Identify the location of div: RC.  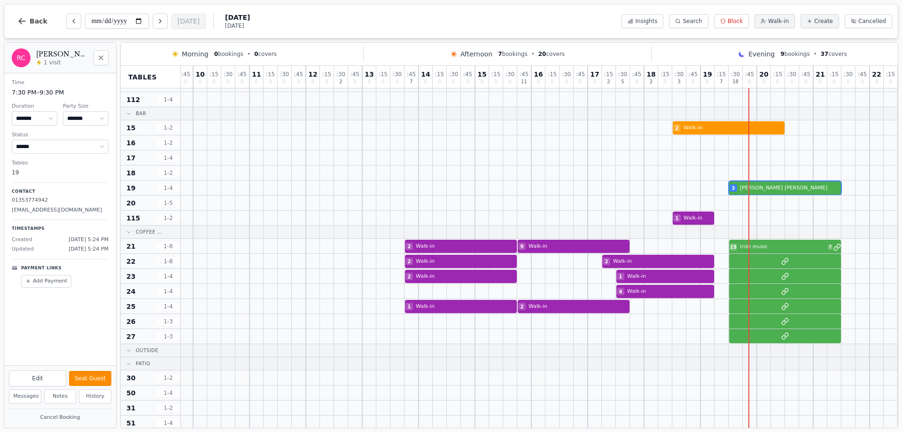
(21, 58).